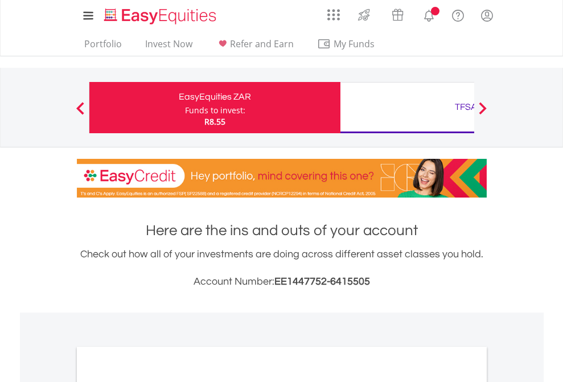 This screenshot has height=382, width=563. What do you see at coordinates (282, 268) in the screenshot?
I see `div: Check out how all of your investments are doing across different asset classes you hold.` at bounding box center [282, 268].